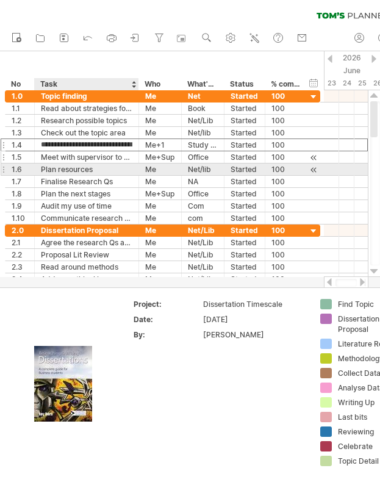  What do you see at coordinates (87, 96) in the screenshot?
I see `div: Topic finding` at bounding box center [87, 96].